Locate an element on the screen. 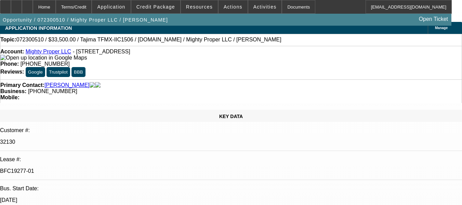 The image size is (462, 205). strong: Account: is located at coordinates (12, 51).